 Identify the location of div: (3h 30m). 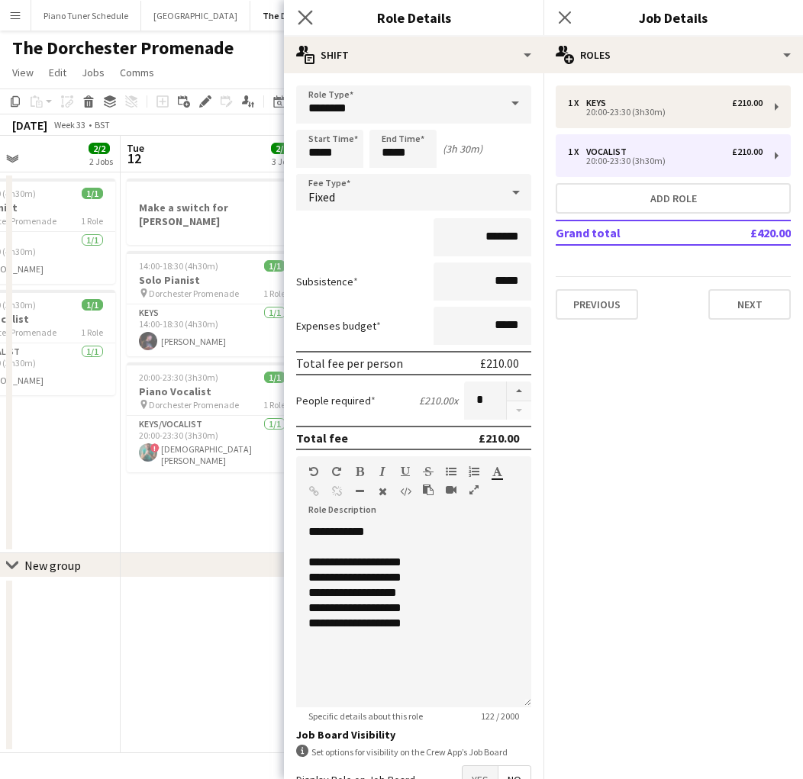
(462, 149).